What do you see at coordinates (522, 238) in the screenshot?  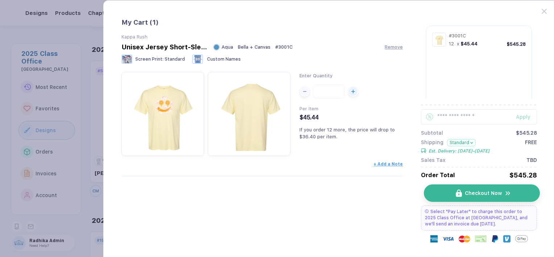 I see `img: Google Pay` at bounding box center [522, 238].